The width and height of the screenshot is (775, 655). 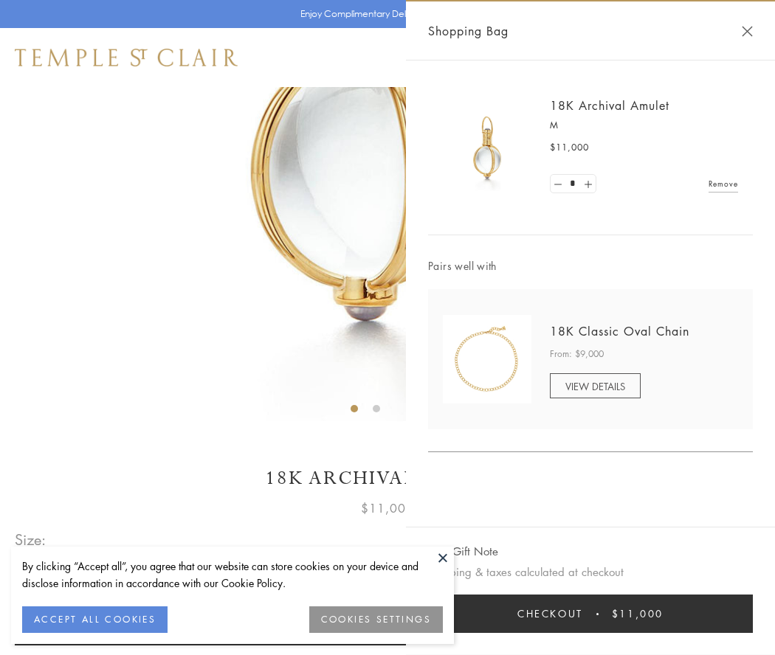 I want to click on img: 18K Archival Amulet, so click(x=487, y=148).